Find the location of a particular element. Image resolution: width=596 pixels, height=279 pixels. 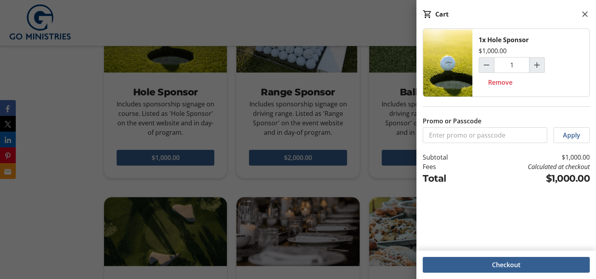

input: Hole Sponsor Quantity is located at coordinates (512, 65).